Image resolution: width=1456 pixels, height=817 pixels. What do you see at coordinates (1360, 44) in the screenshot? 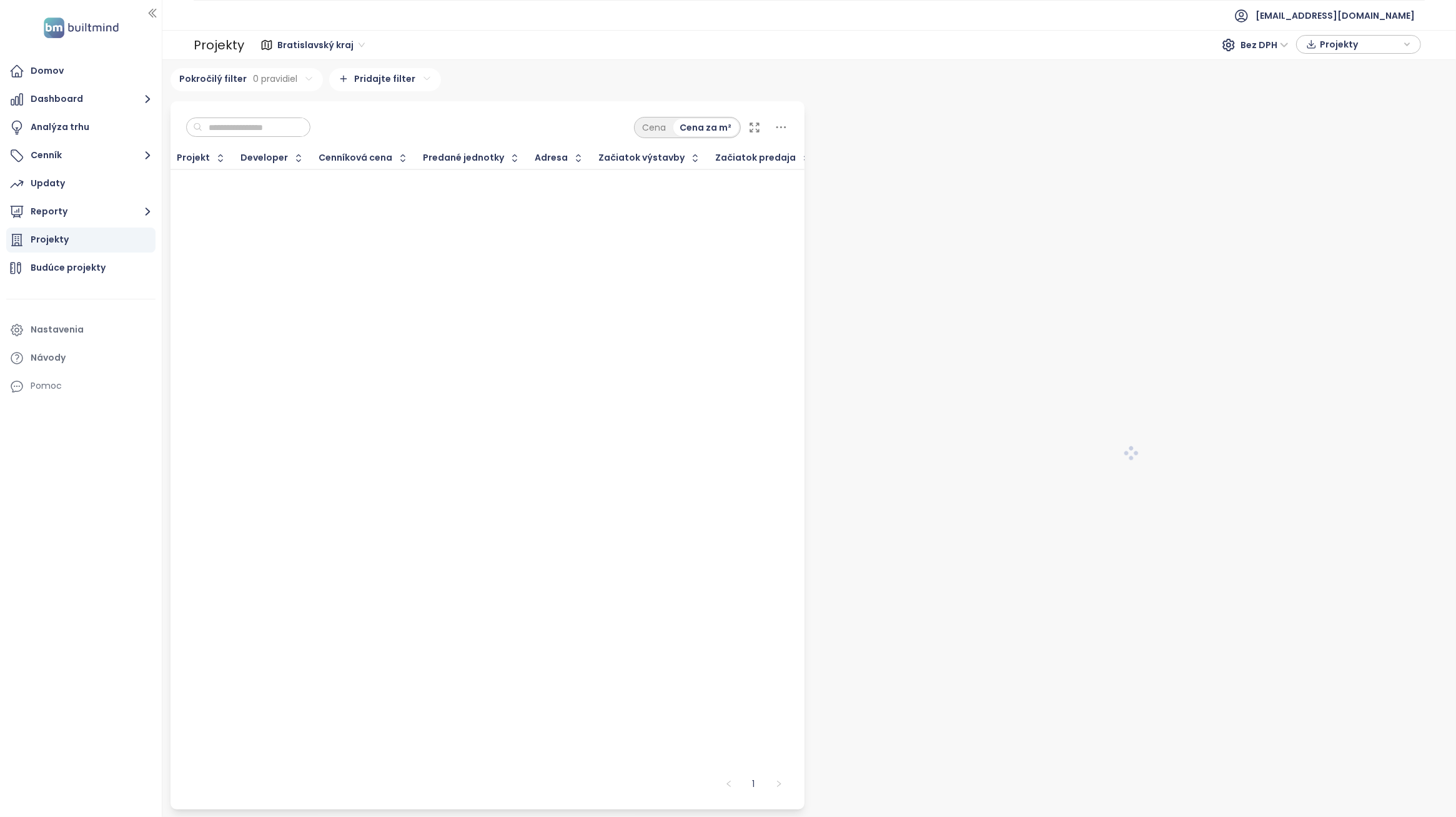
I see `span: Projekty` at bounding box center [1360, 44].